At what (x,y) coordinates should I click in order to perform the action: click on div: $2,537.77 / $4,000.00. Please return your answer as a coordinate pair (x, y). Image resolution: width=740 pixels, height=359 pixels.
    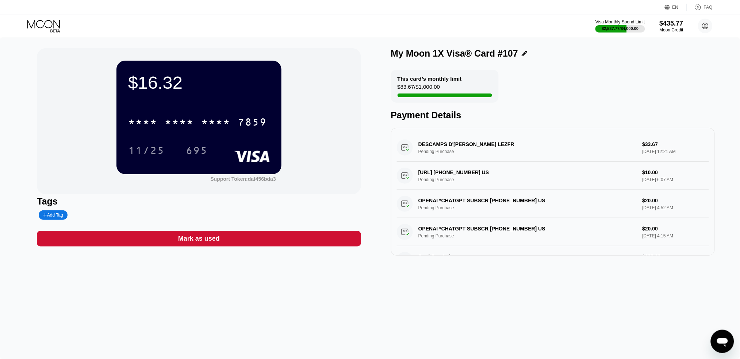
    Looking at the image, I should click on (620, 28).